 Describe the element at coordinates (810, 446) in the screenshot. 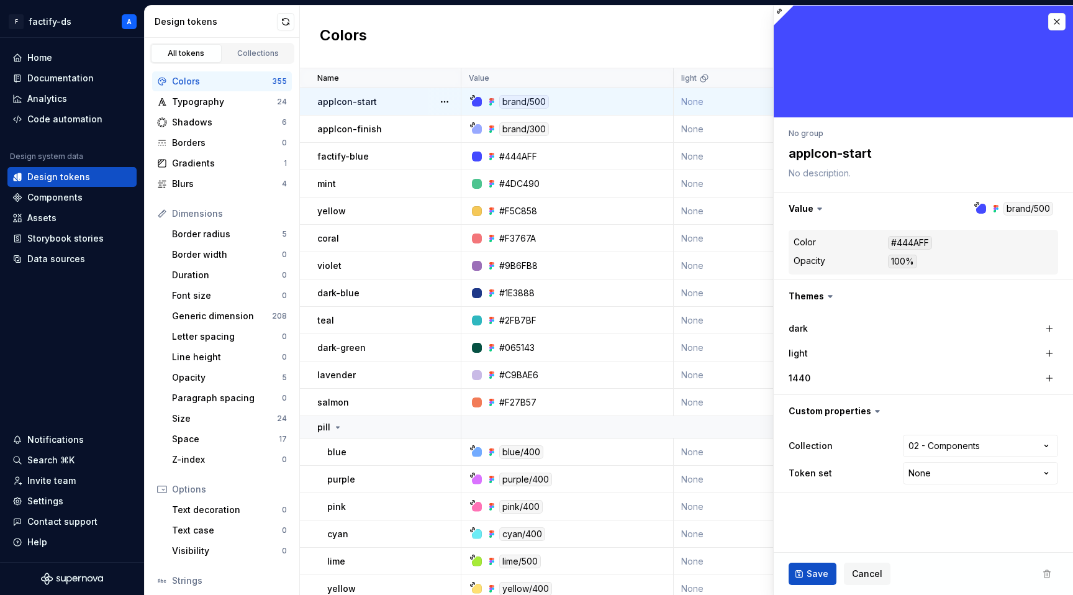

I see `label: Collection` at that location.